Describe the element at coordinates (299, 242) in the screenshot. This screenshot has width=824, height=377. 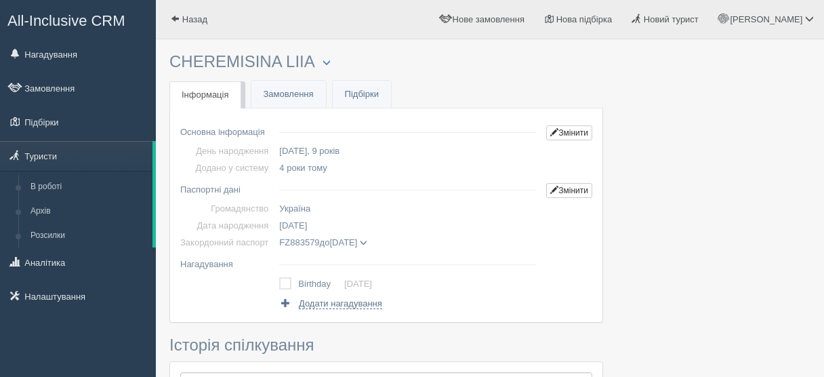
I see `span: FZ883579` at that location.